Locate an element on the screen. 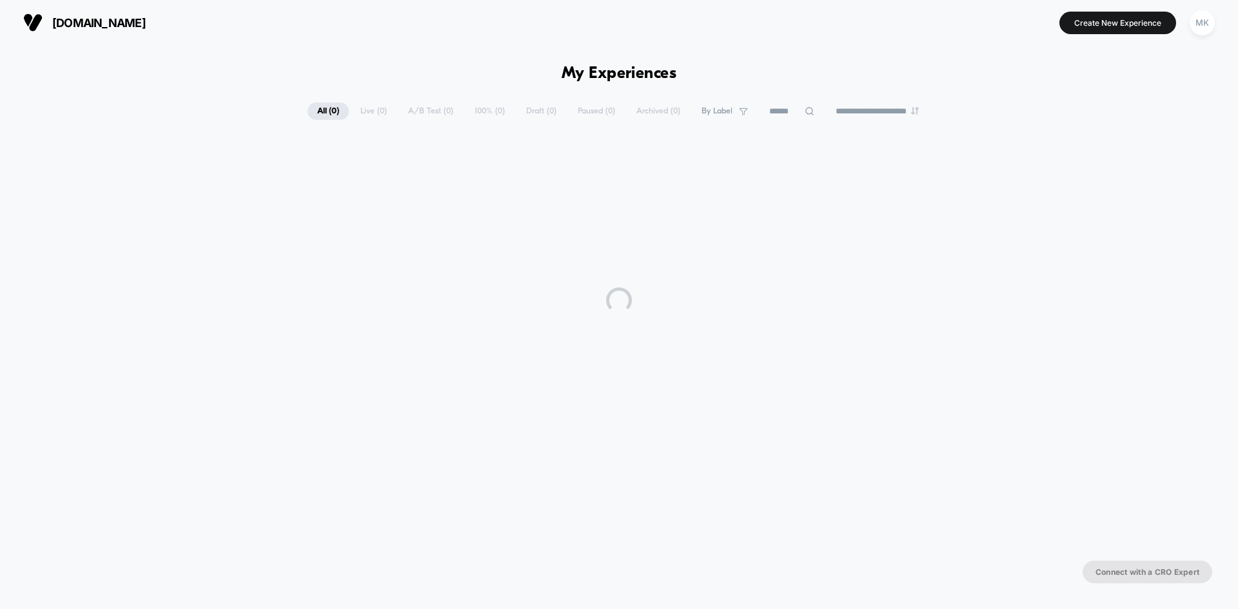 The image size is (1238, 609). button: Connect with a CRO Expert is located at coordinates (1147, 572).